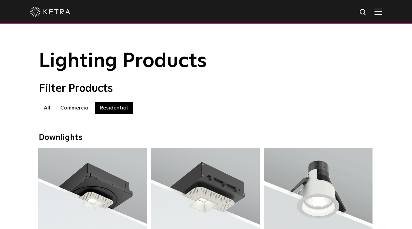  Describe the element at coordinates (75, 108) in the screenshot. I see `label: Commercial` at that location.